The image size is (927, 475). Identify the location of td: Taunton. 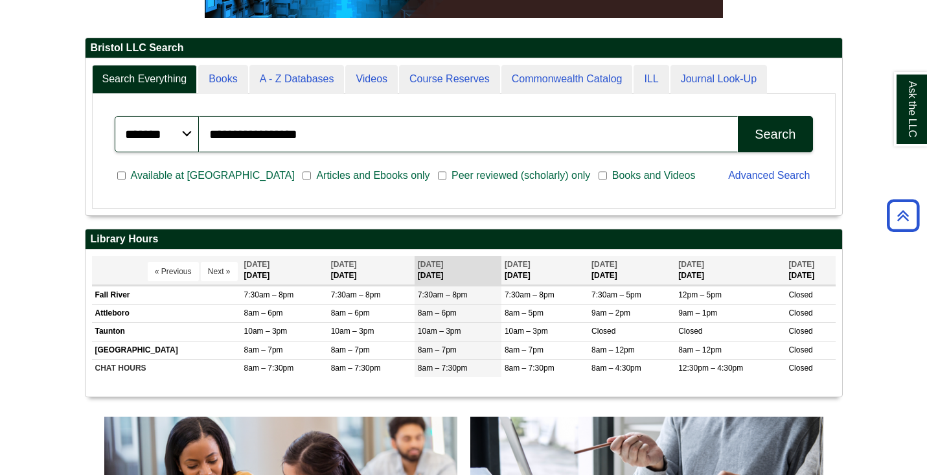
(166, 332).